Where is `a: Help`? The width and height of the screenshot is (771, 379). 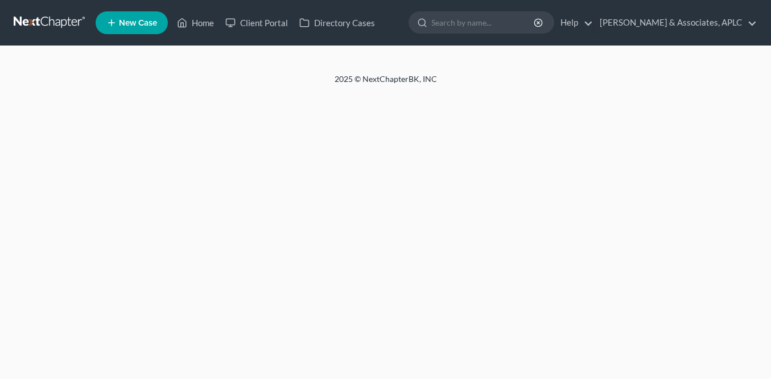 a: Help is located at coordinates (574, 23).